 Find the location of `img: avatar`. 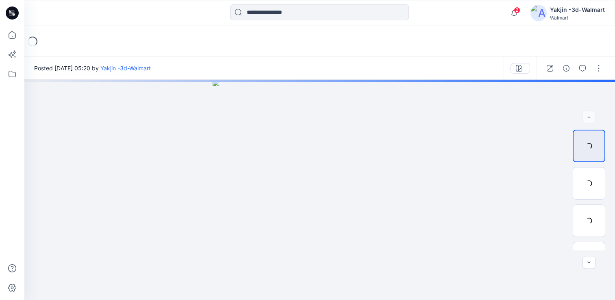

img: avatar is located at coordinates (539, 13).